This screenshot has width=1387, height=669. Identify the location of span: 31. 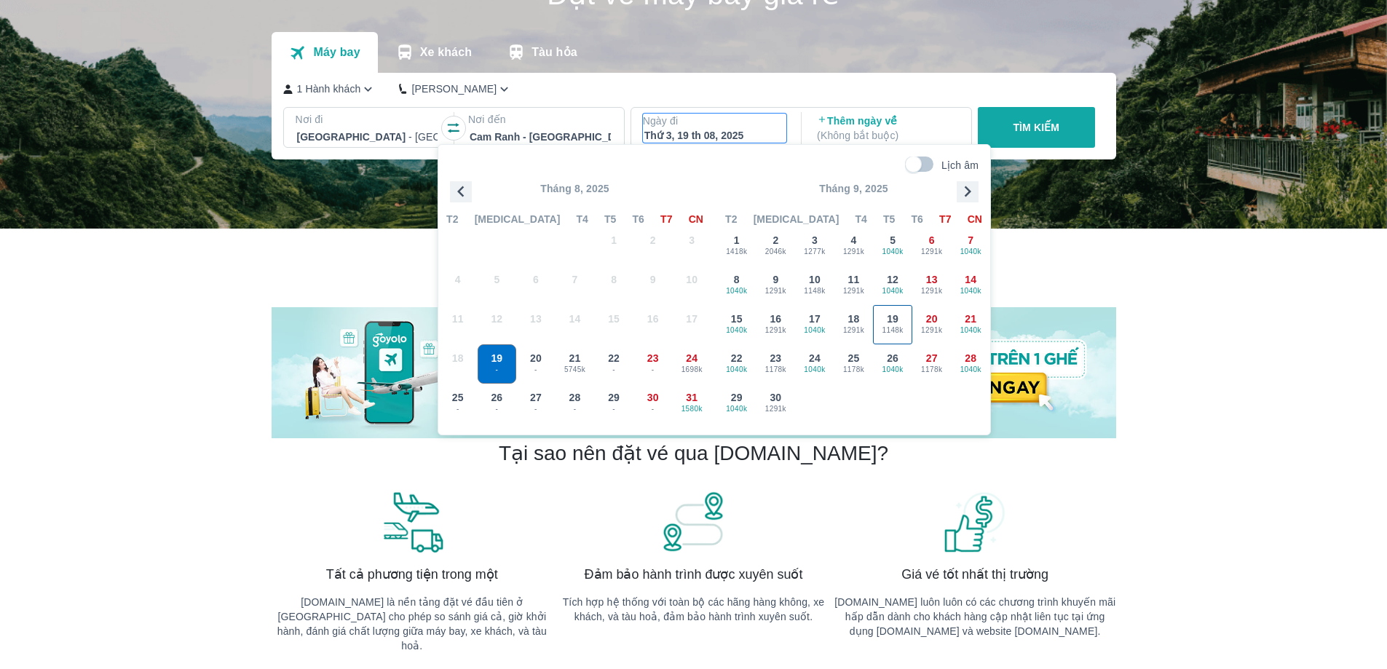
(692, 398).